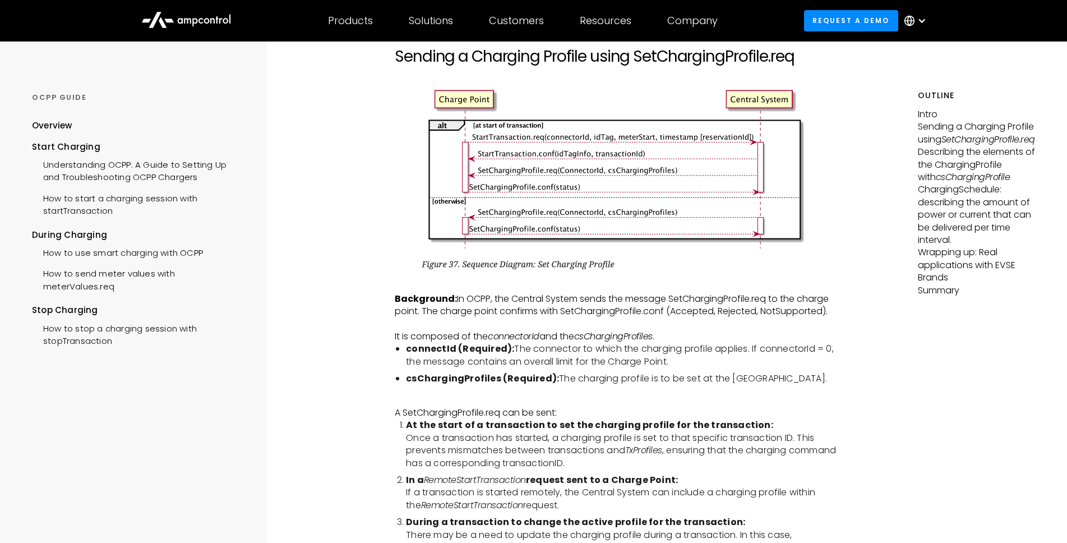 Image resolution: width=1067 pixels, height=543 pixels. What do you see at coordinates (52, 126) in the screenshot?
I see `div: Overview` at bounding box center [52, 126].